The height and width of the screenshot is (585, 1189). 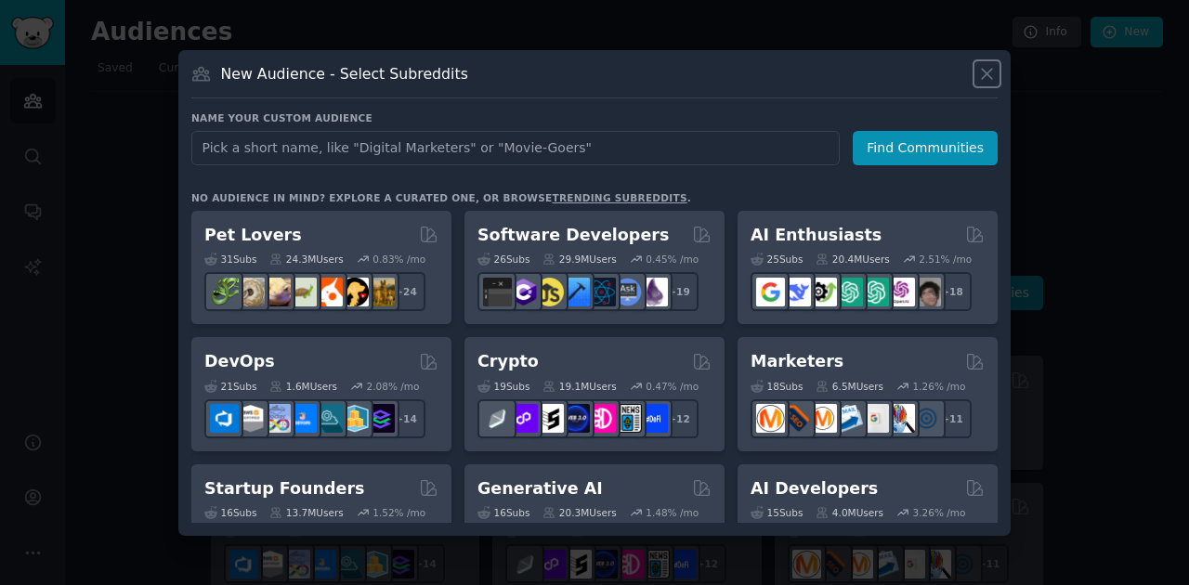 What do you see at coordinates (849, 386) in the screenshot?
I see `div: 6.5M Users` at bounding box center [849, 386].